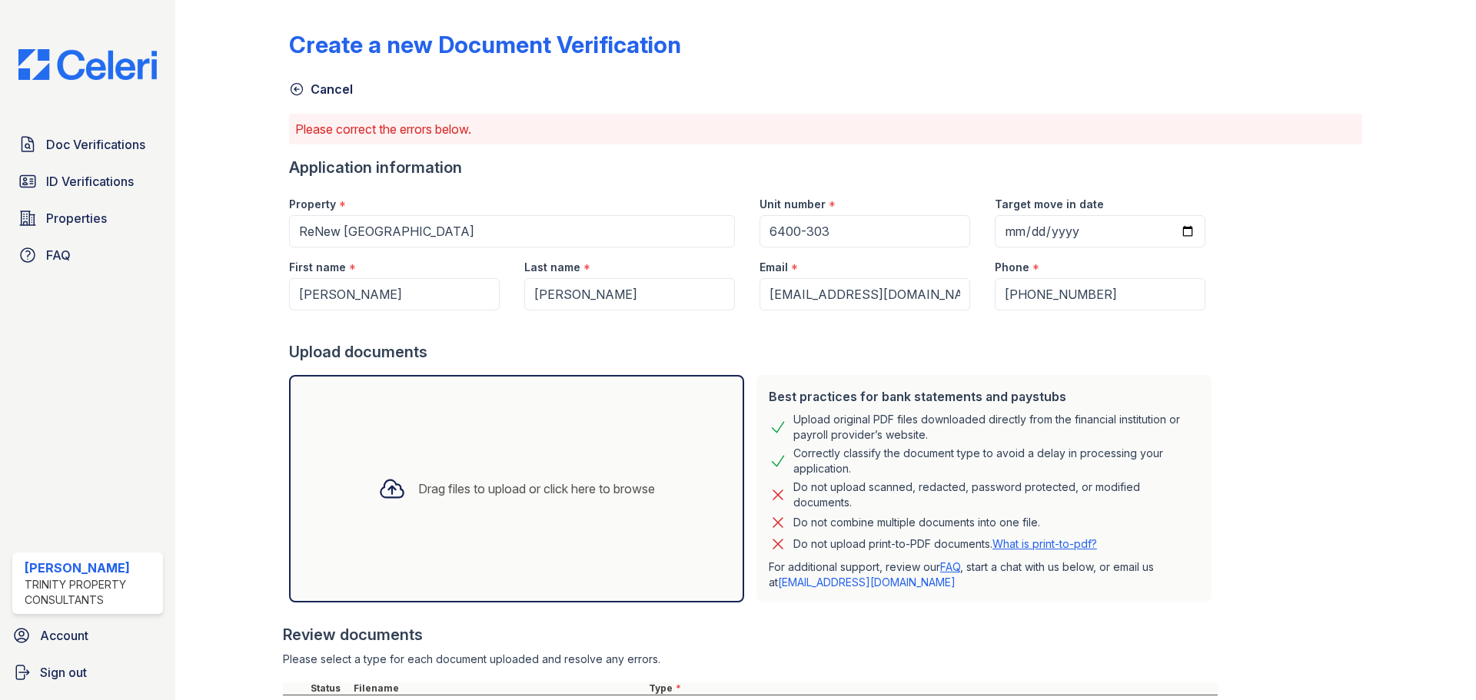 The height and width of the screenshot is (700, 1476). I want to click on img: CE_Logo_Blue-a8612792a0a2168367f1c8372b55b34899dd931a85d93a1a3d3e32e68fde9ad4.png, so click(88, 65).